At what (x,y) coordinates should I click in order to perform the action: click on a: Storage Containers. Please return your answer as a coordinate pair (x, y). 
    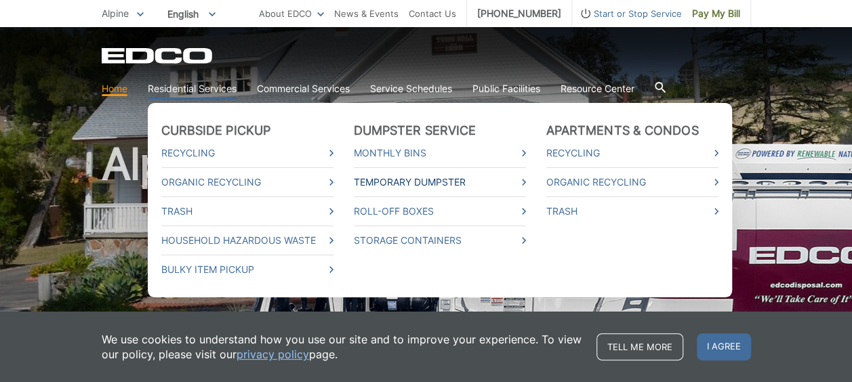
    Looking at the image, I should click on (440, 241).